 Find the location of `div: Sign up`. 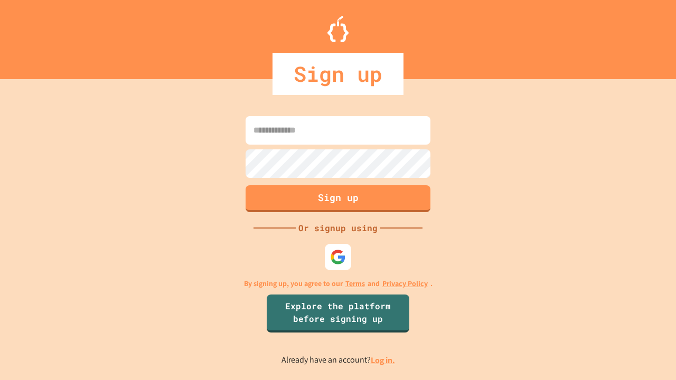

div: Sign up is located at coordinates (338, 74).